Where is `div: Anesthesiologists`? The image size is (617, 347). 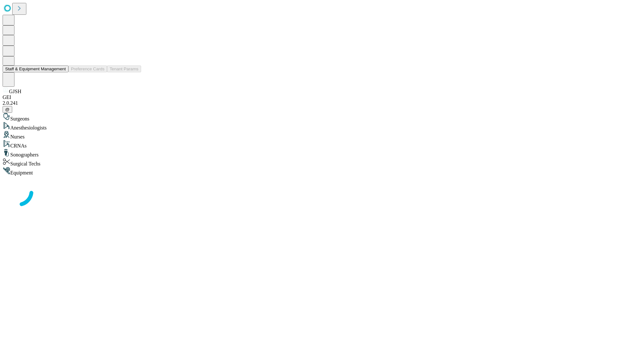 div: Anesthesiologists is located at coordinates (309, 126).